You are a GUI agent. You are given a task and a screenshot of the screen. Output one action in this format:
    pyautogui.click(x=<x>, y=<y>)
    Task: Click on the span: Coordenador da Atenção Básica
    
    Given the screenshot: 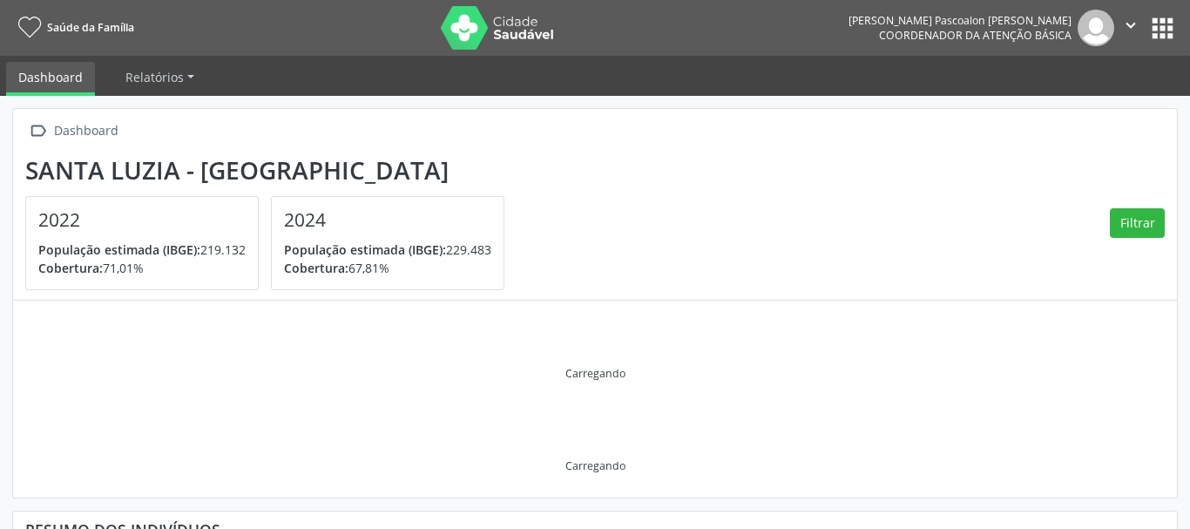 What is the action you would take?
    pyautogui.click(x=975, y=35)
    